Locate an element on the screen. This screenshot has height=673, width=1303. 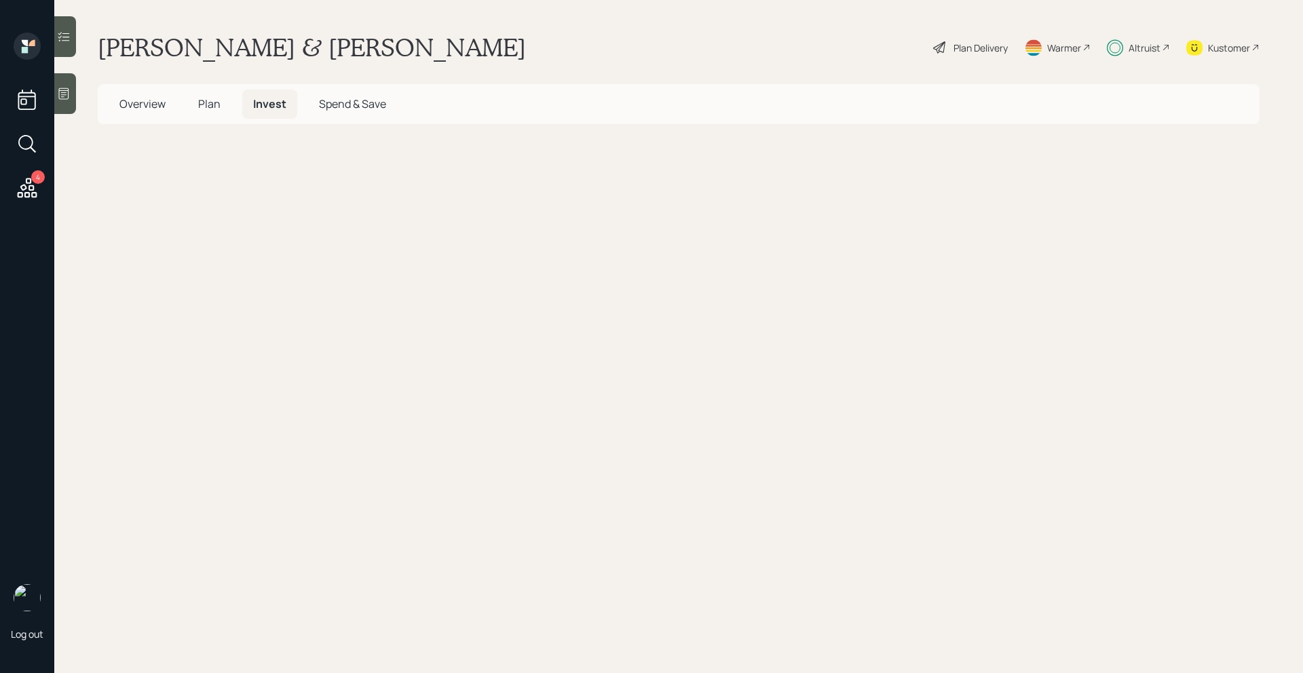
div: Altruist is located at coordinates (1145, 48).